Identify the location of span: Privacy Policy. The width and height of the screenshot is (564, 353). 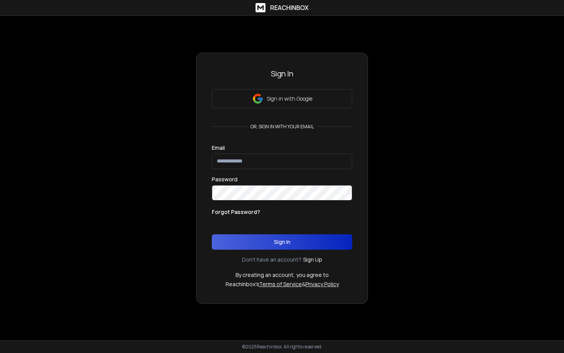
(322, 284).